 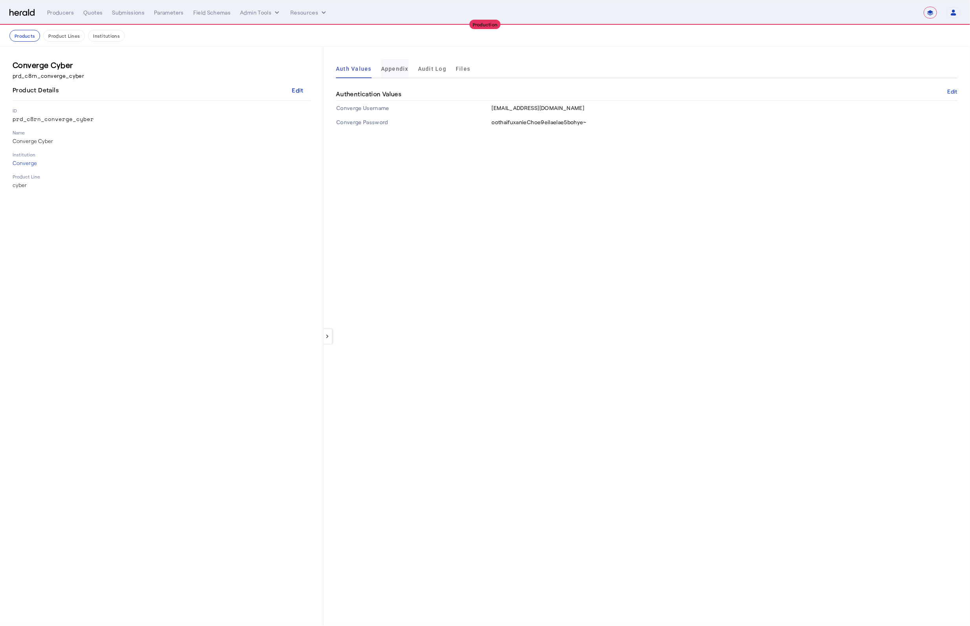 I want to click on span: oothaifuxanieChoe9eilaelae5bohye~, so click(x=539, y=122).